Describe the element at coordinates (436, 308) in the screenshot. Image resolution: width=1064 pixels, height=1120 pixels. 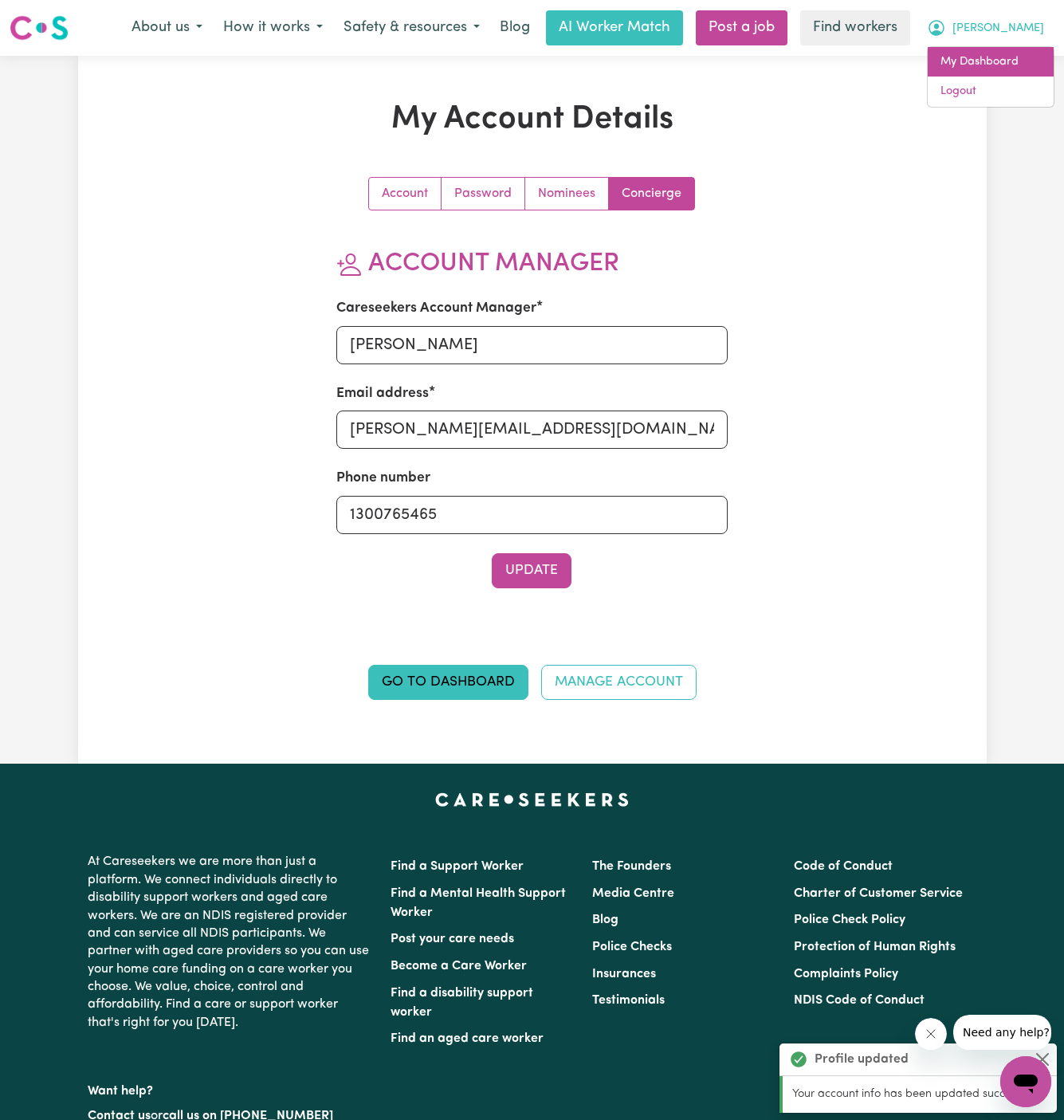
I see `label: Careseekers Account Manager` at that location.